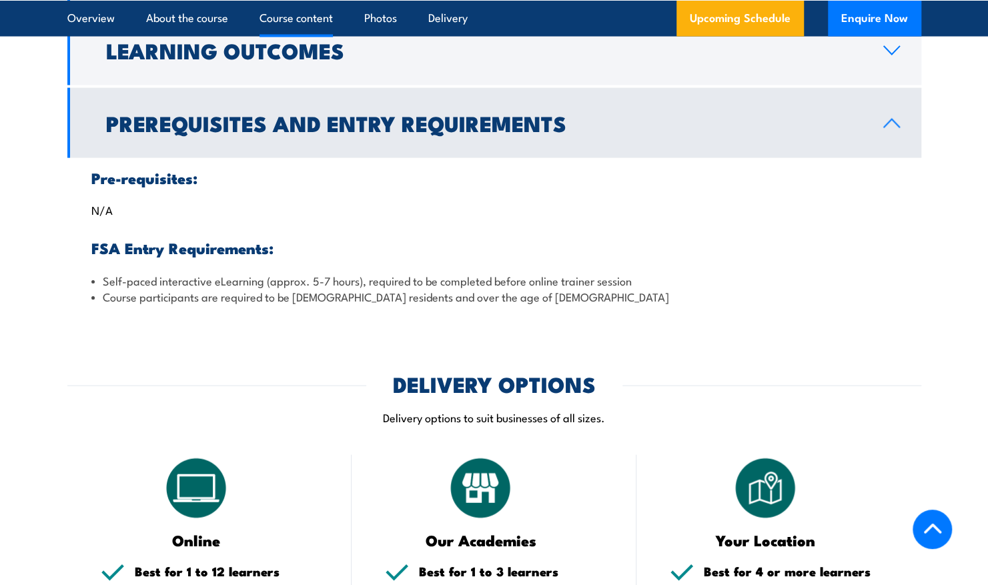  I want to click on h3: Online, so click(196, 540).